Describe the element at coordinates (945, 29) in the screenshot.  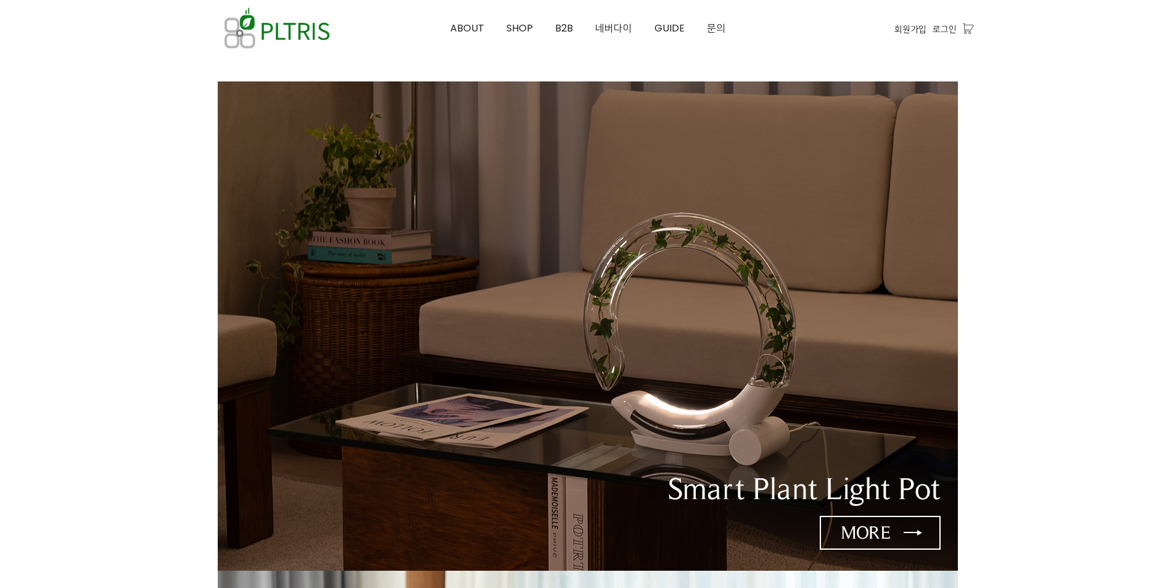
I see `span: 로그인` at that location.